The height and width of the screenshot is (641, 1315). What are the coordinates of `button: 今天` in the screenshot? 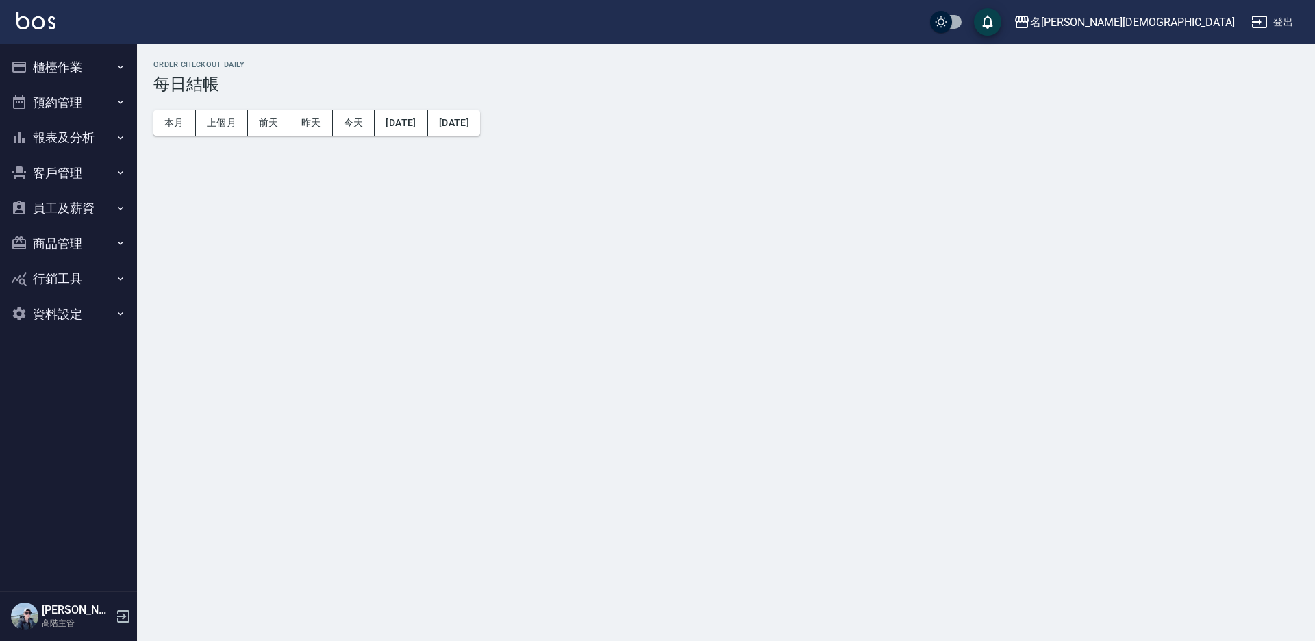 It's located at (354, 123).